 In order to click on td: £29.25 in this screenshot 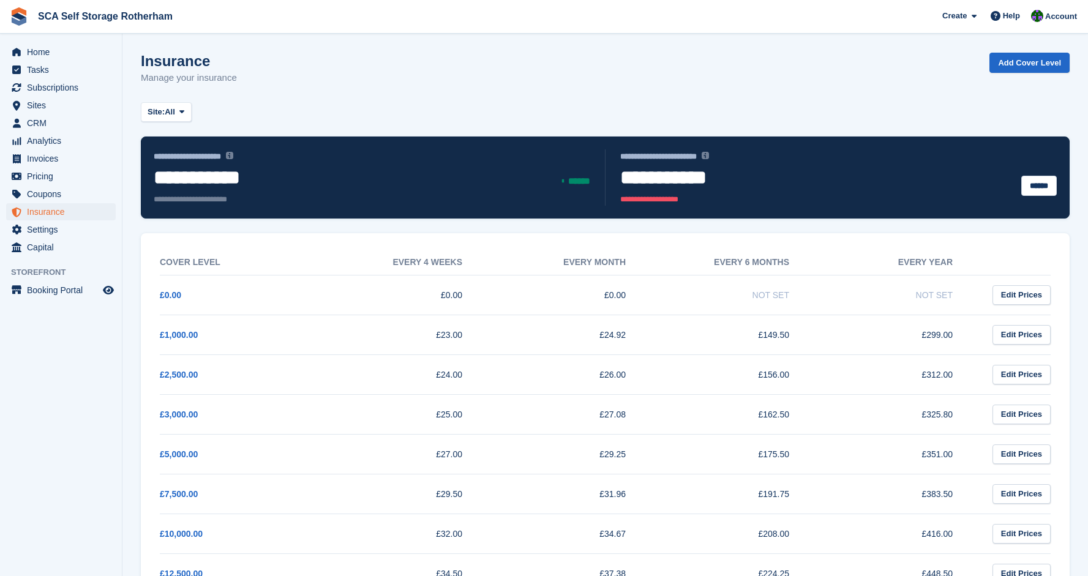, I will do `click(568, 454)`.